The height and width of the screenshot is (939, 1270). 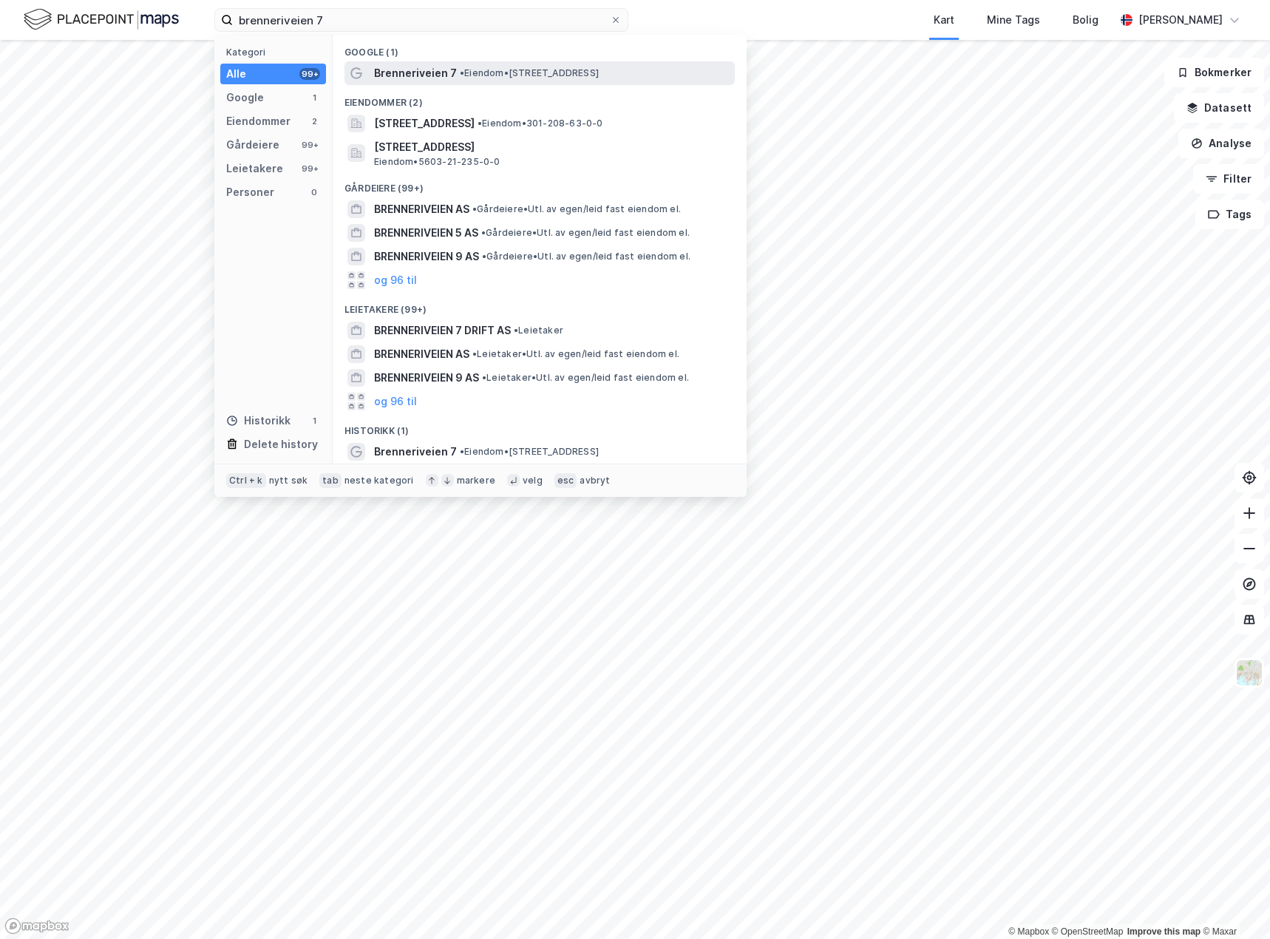 I want to click on div: Mine Tags, so click(x=1014, y=20).